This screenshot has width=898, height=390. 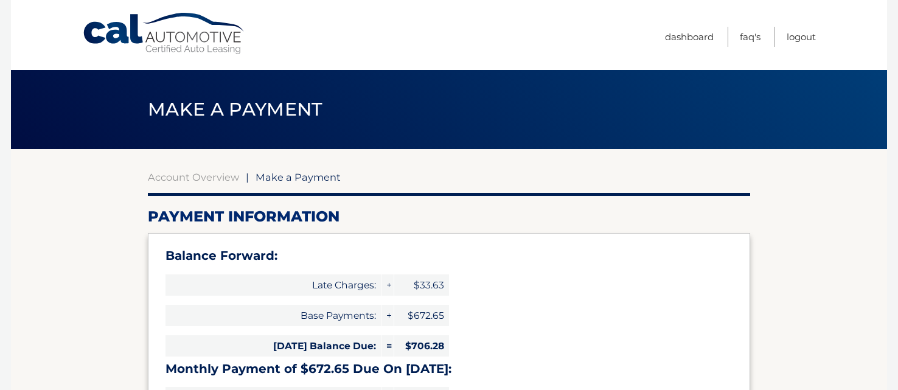 What do you see at coordinates (193, 177) in the screenshot?
I see `a: Account Overview` at bounding box center [193, 177].